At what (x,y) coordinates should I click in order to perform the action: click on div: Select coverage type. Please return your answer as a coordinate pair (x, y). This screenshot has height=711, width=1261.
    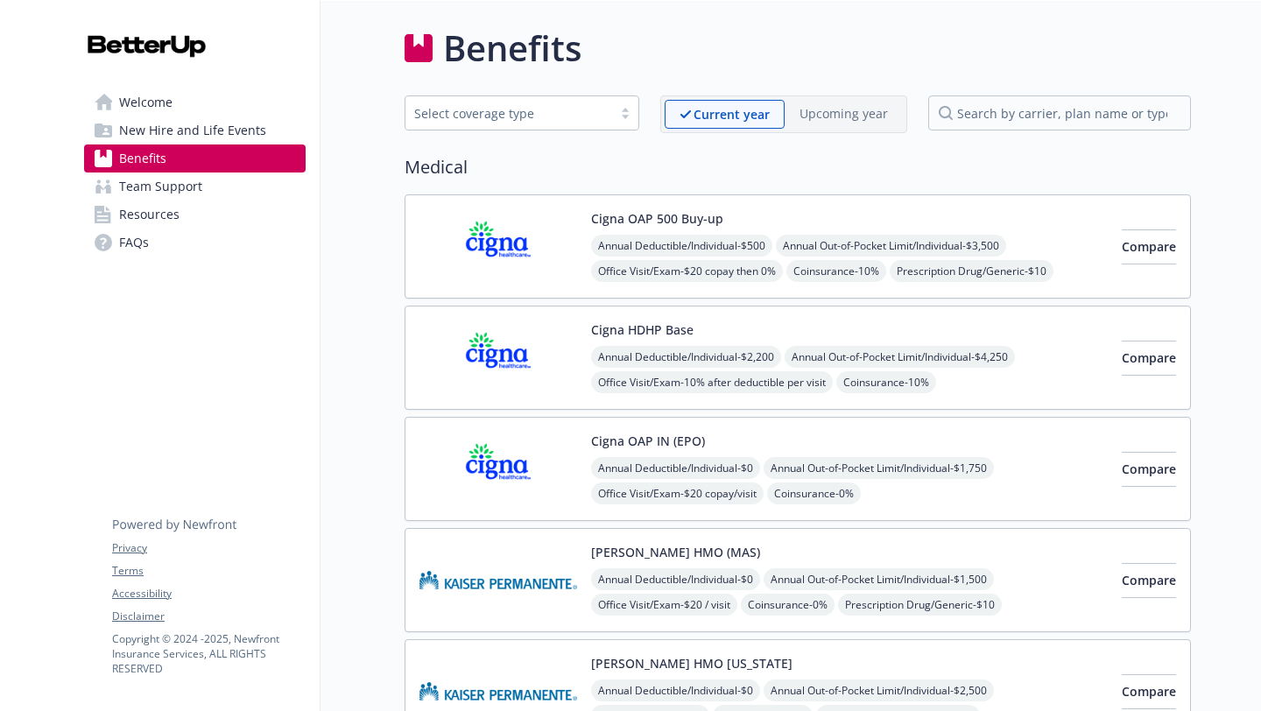
    Looking at the image, I should click on (509, 113).